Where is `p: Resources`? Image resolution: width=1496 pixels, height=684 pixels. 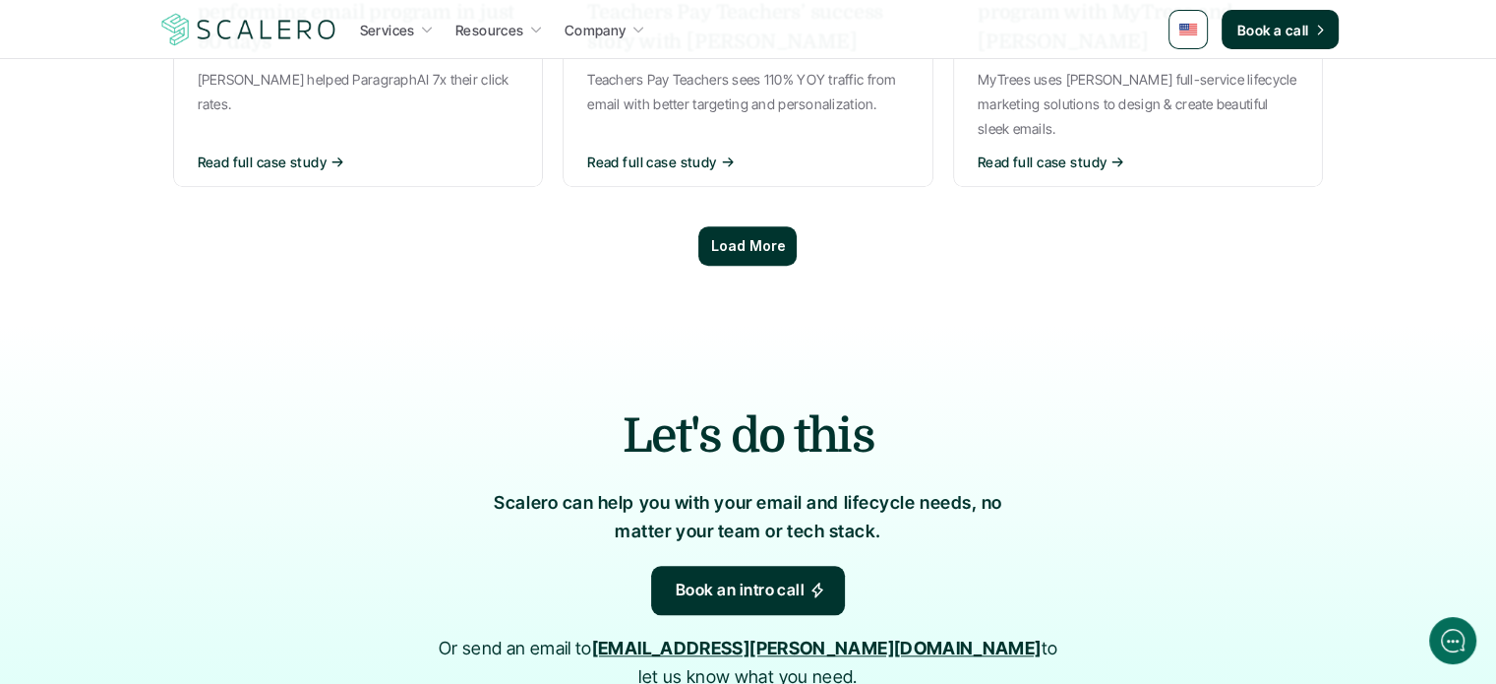
p: Resources is located at coordinates (490, 30).